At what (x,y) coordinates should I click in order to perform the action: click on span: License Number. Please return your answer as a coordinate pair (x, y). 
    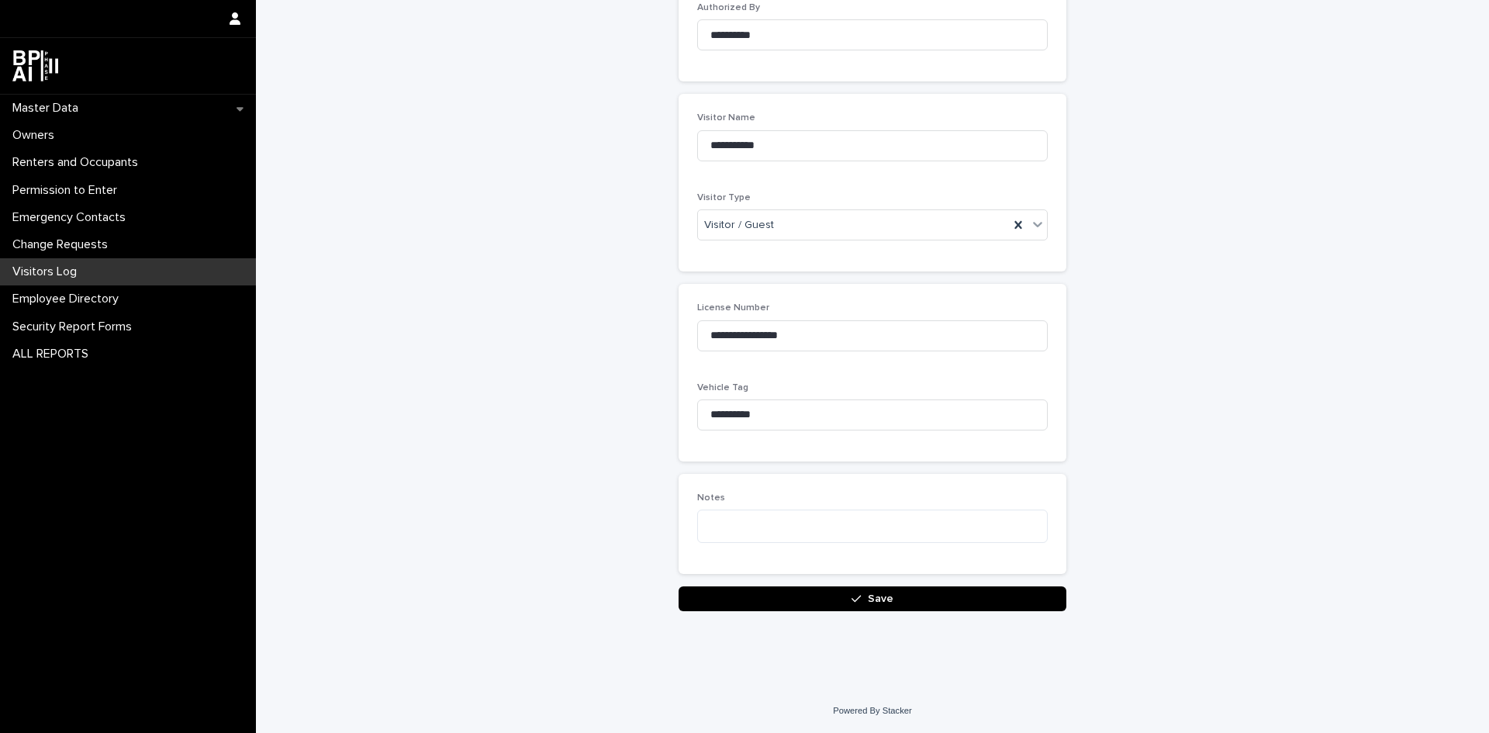
    Looking at the image, I should click on (733, 308).